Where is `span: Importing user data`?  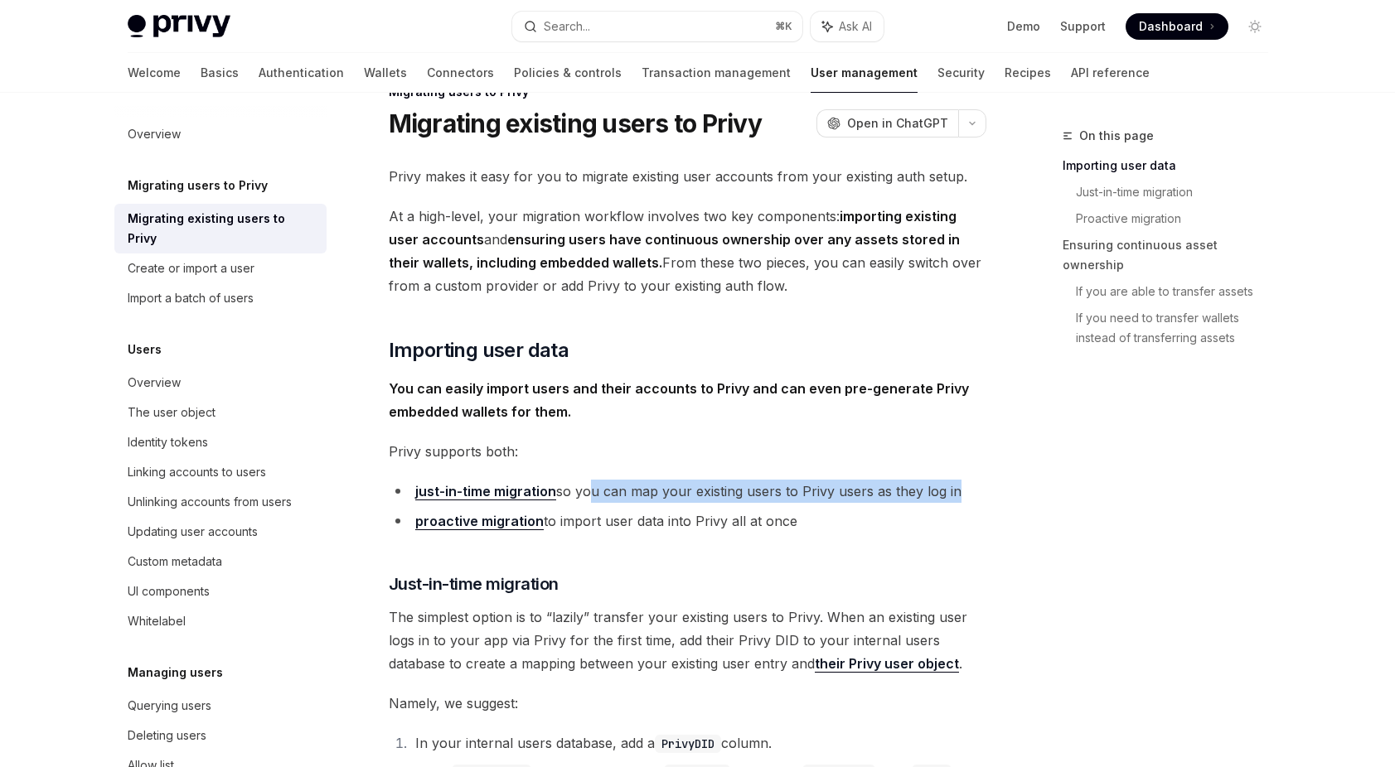 span: Importing user data is located at coordinates (479, 351).